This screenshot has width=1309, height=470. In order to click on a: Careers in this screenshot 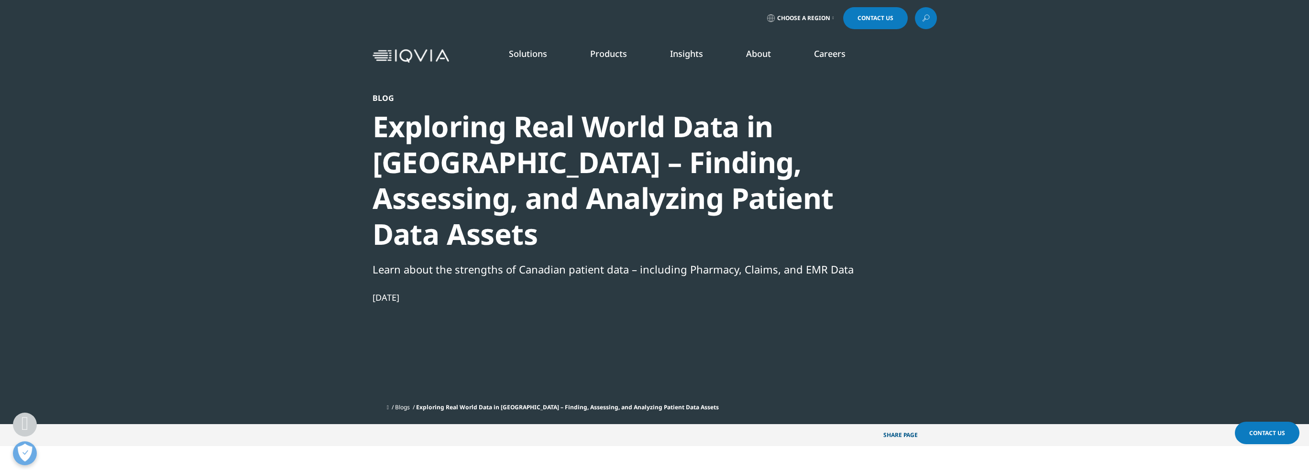, I will do `click(830, 54)`.